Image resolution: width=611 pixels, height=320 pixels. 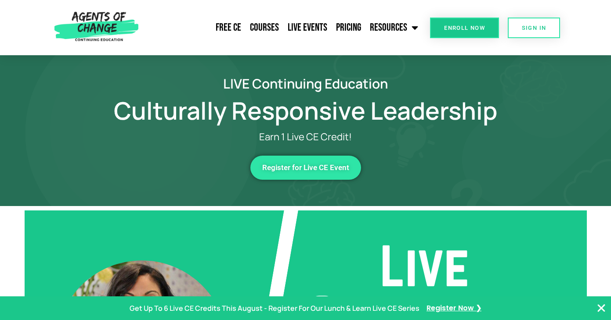 What do you see at coordinates (306, 111) in the screenshot?
I see `h1: Culturally Responsive Leadership` at bounding box center [306, 111].